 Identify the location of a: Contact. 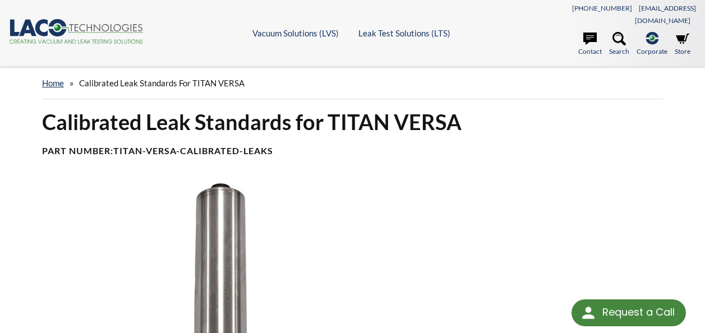
(590, 44).